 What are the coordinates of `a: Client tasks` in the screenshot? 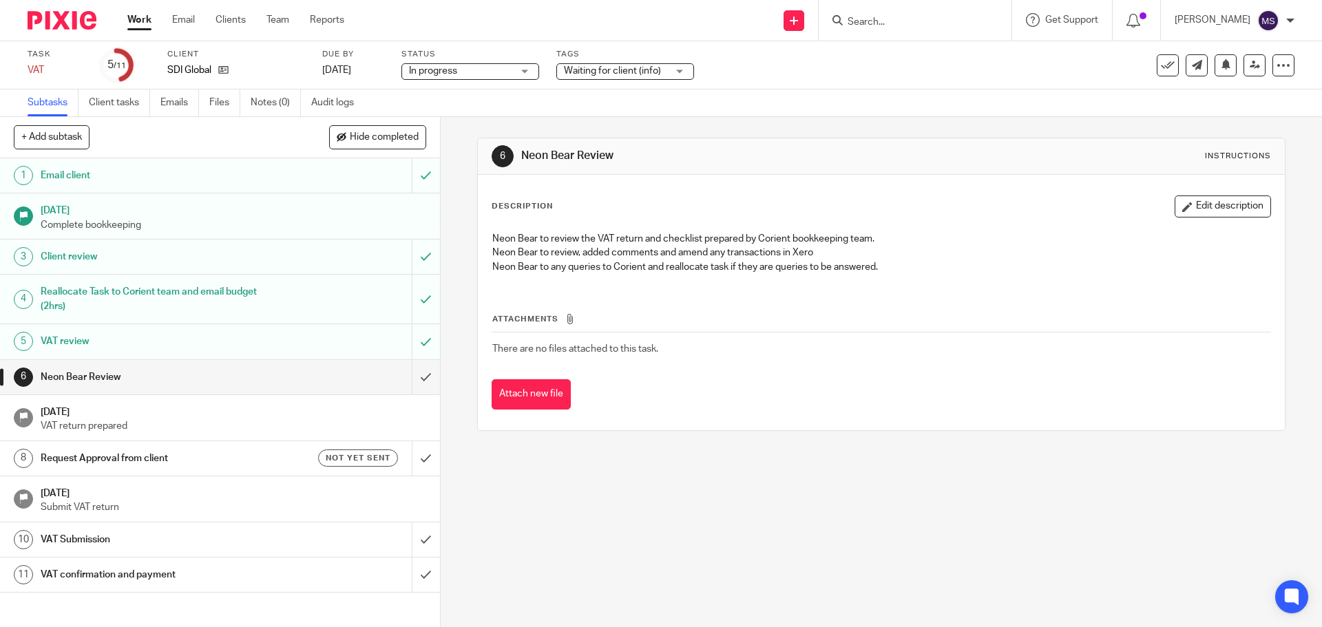 It's located at (119, 103).